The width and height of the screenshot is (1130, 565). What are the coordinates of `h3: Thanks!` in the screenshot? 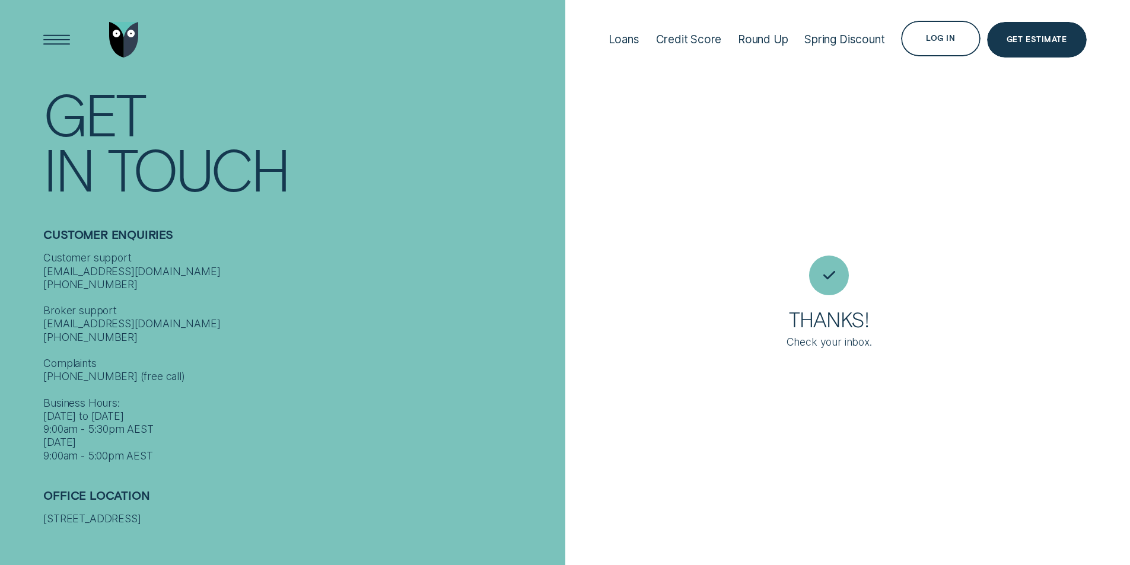 It's located at (829, 323).